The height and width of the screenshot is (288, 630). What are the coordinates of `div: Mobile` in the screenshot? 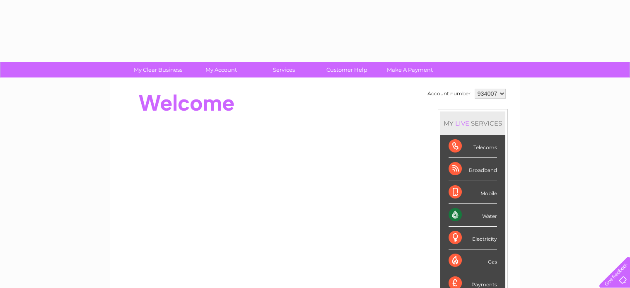 It's located at (472, 192).